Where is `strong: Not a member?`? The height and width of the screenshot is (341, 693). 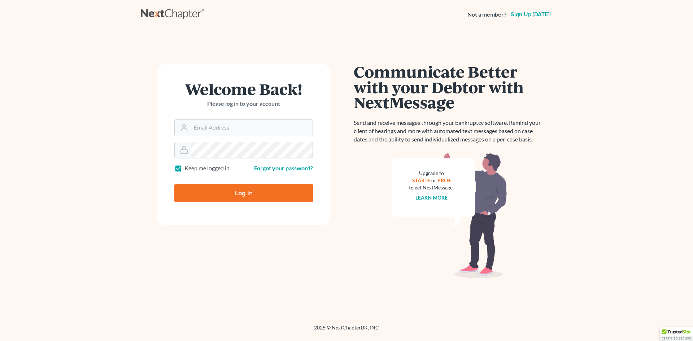
strong: Not a member? is located at coordinates (487, 14).